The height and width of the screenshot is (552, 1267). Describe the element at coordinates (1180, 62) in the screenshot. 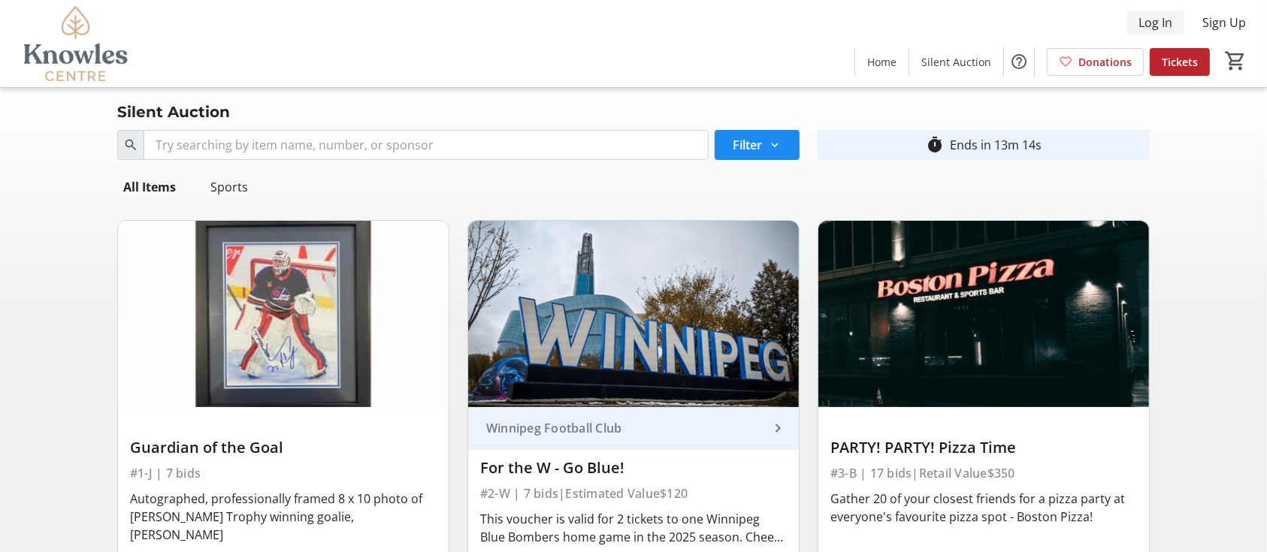

I see `a: Tickets` at that location.